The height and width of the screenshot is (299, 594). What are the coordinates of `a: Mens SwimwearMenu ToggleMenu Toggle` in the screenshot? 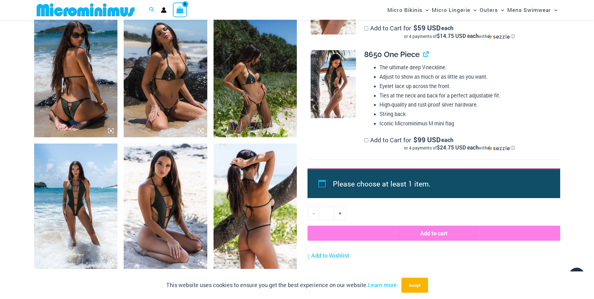 It's located at (532, 10).